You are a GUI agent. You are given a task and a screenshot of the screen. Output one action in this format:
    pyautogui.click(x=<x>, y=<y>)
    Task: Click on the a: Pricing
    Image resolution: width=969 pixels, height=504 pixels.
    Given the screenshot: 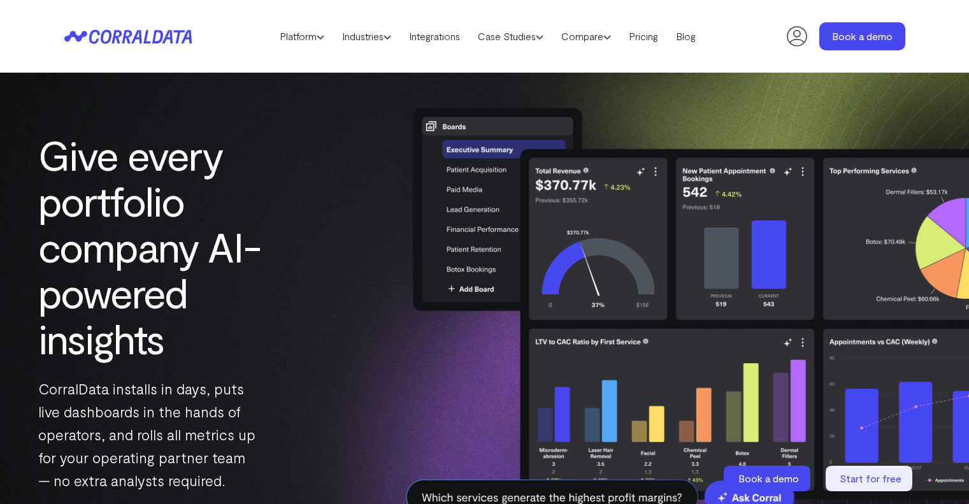 What is the action you would take?
    pyautogui.click(x=644, y=36)
    